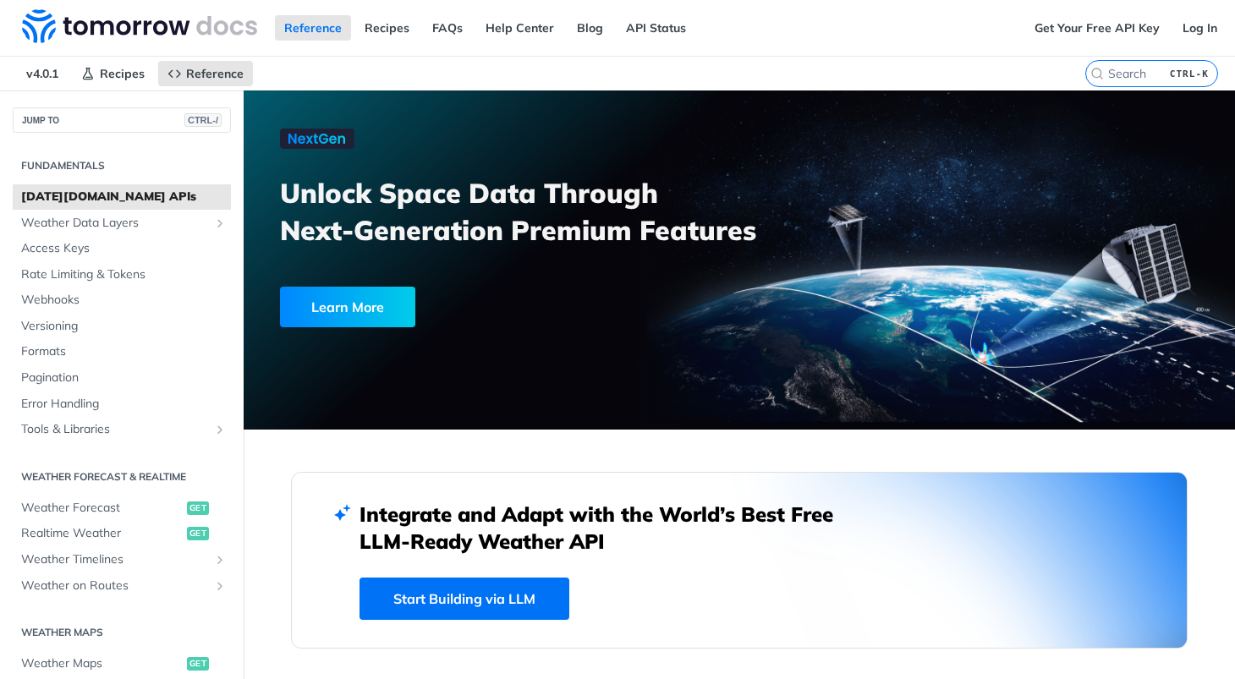 Image resolution: width=1235 pixels, height=679 pixels. What do you see at coordinates (122, 534) in the screenshot?
I see `a: Realtime Weatherget` at bounding box center [122, 534].